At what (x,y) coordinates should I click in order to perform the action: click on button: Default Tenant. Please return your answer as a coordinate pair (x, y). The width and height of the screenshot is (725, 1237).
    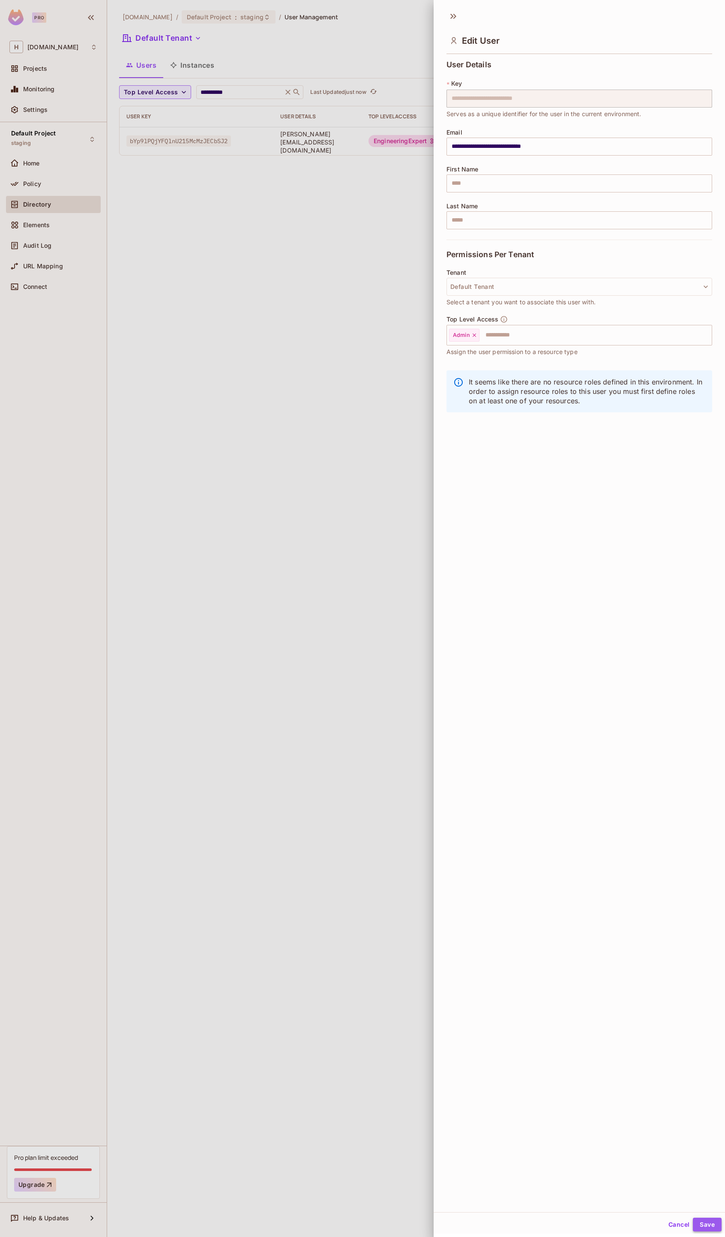
    Looking at the image, I should click on (579, 287).